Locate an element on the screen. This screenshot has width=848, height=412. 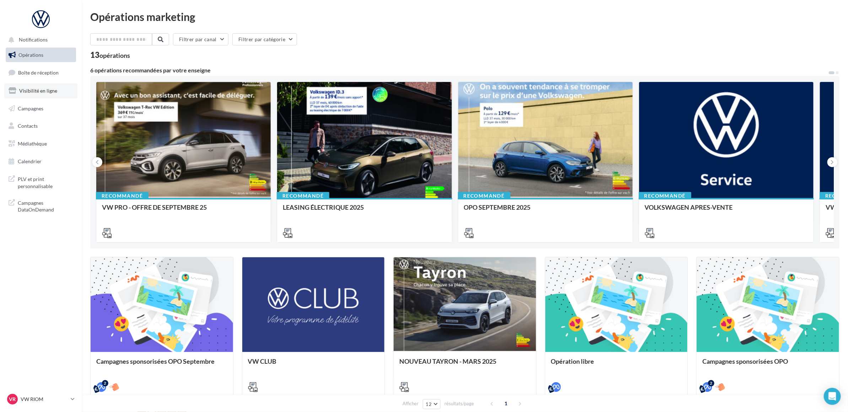
div: 6 opérations recommandées par votre enseigne is located at coordinates (459, 70).